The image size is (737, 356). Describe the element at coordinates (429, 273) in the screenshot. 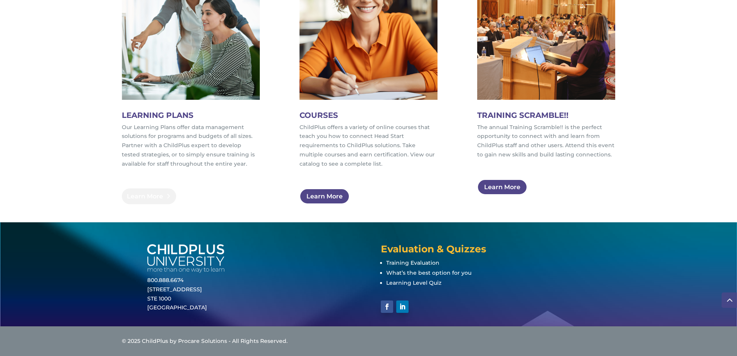

I see `a: What’s the best option for you` at that location.